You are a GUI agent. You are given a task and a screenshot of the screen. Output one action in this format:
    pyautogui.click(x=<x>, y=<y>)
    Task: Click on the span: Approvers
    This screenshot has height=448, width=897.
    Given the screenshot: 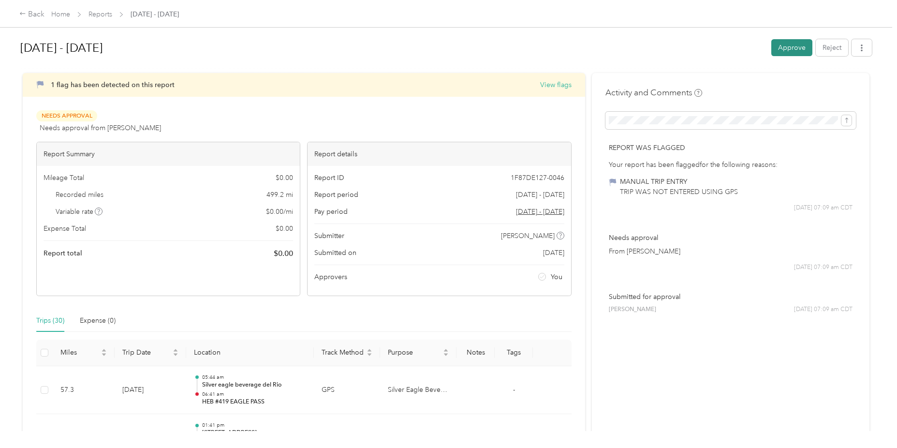 What is the action you would take?
    pyautogui.click(x=331, y=277)
    